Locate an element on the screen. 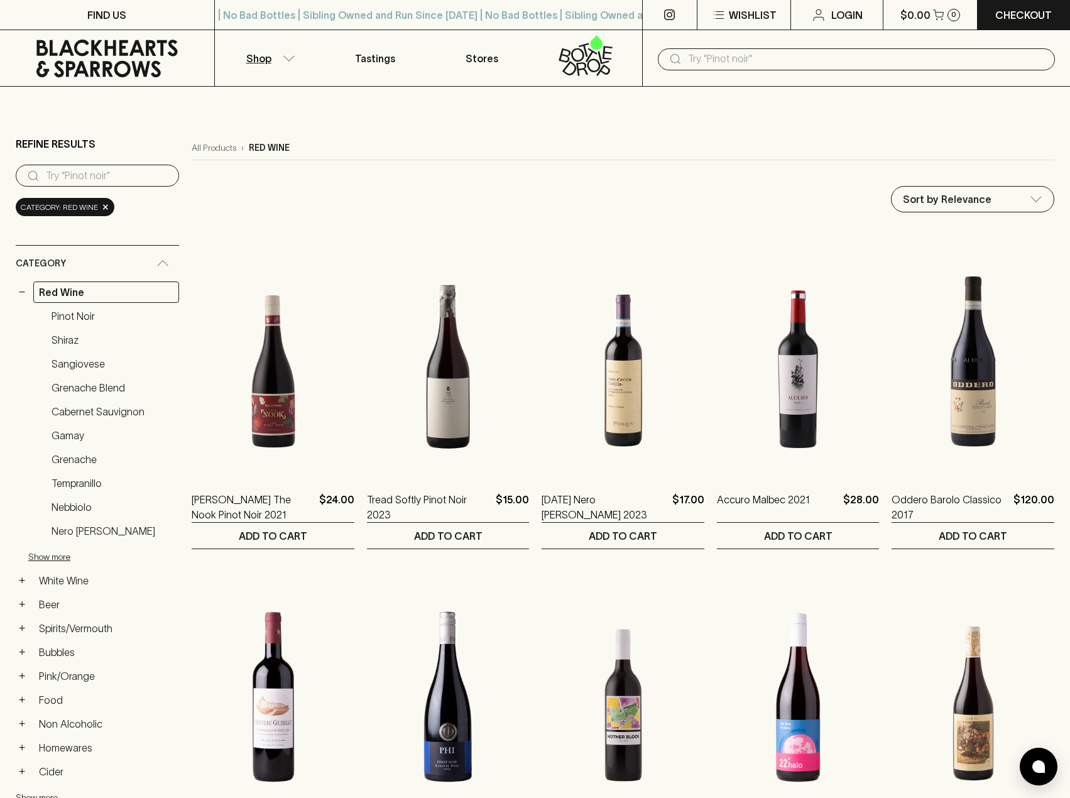 The image size is (1070, 798). p: Refine Results is located at coordinates (55, 144).